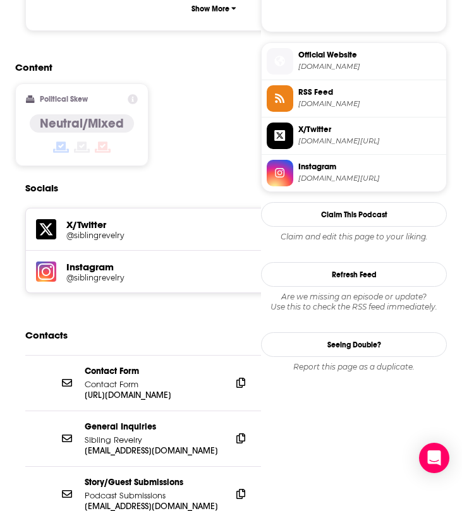 Image resolution: width=462 pixels, height=511 pixels. I want to click on h2: Socials, so click(42, 188).